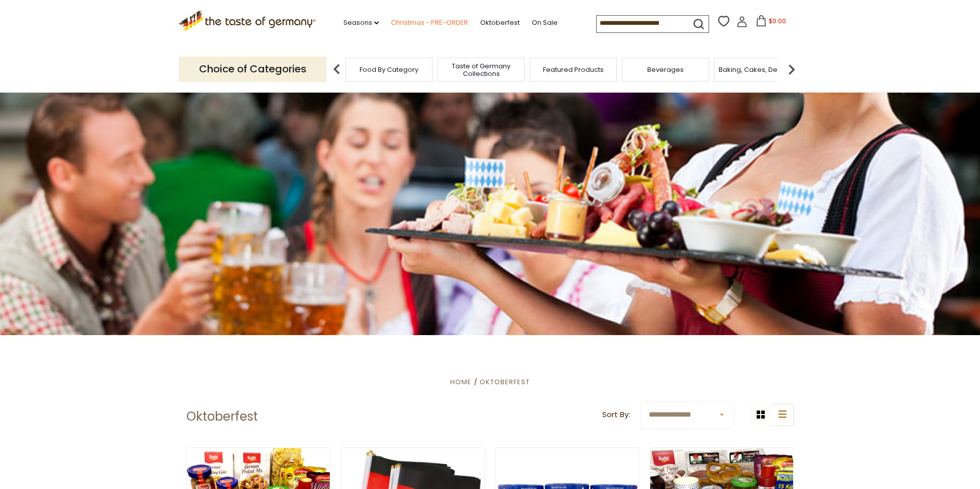 This screenshot has height=489, width=980. Describe the element at coordinates (481, 70) in the screenshot. I see `a: Taste of Germany Collections` at that location.